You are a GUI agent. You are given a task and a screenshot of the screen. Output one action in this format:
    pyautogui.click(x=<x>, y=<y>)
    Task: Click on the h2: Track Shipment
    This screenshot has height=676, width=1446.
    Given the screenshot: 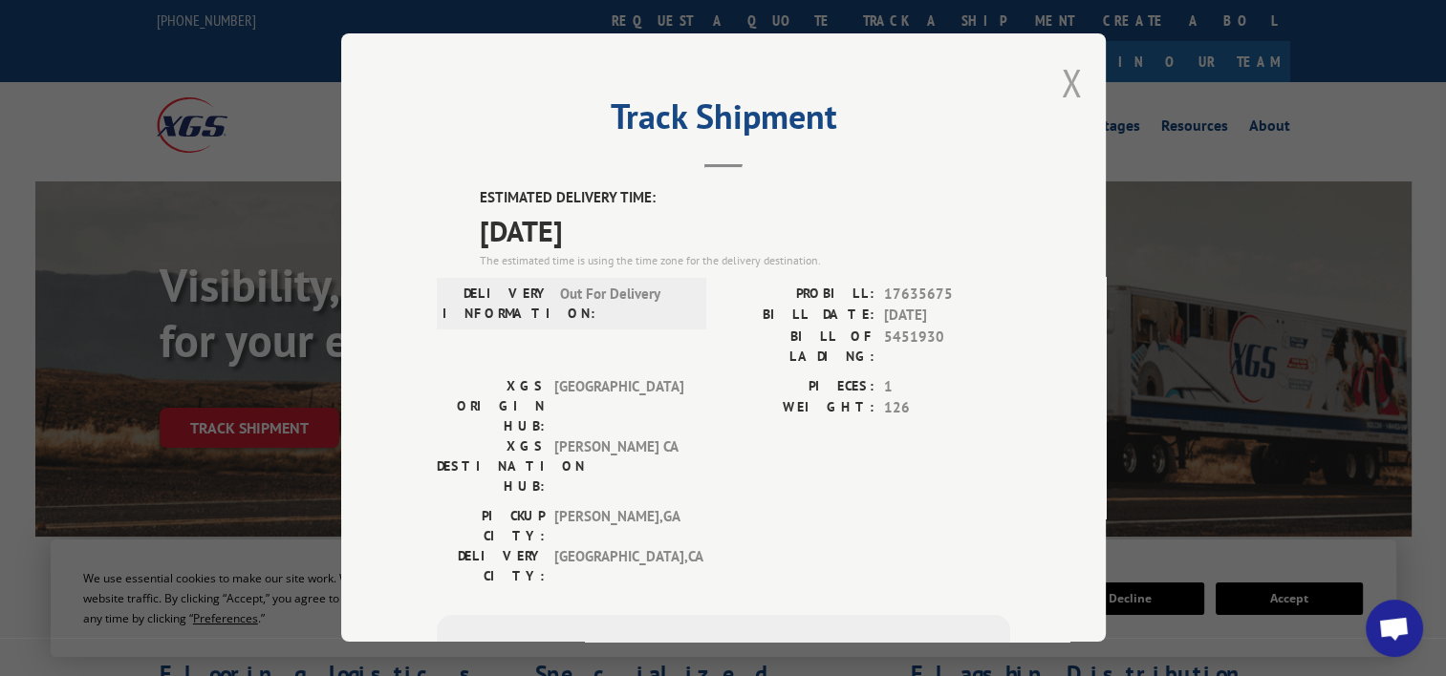 What is the action you would take?
    pyautogui.click(x=723, y=121)
    